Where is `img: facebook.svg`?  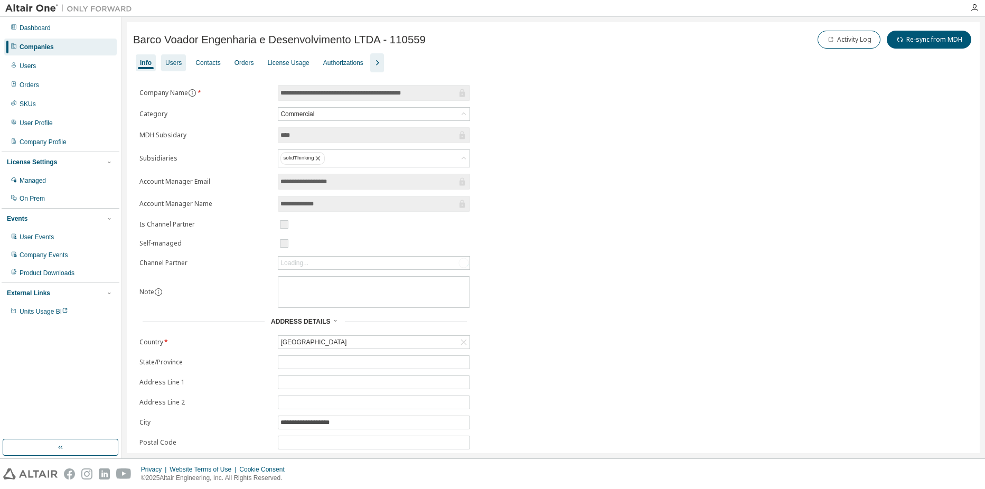 img: facebook.svg is located at coordinates (69, 474).